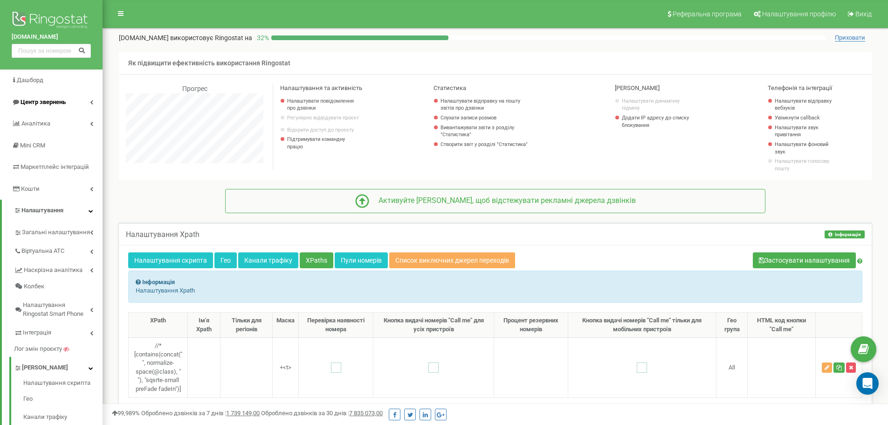  What do you see at coordinates (204, 325) in the screenshot?
I see `th: Ім'я Xpath` at bounding box center [204, 325].